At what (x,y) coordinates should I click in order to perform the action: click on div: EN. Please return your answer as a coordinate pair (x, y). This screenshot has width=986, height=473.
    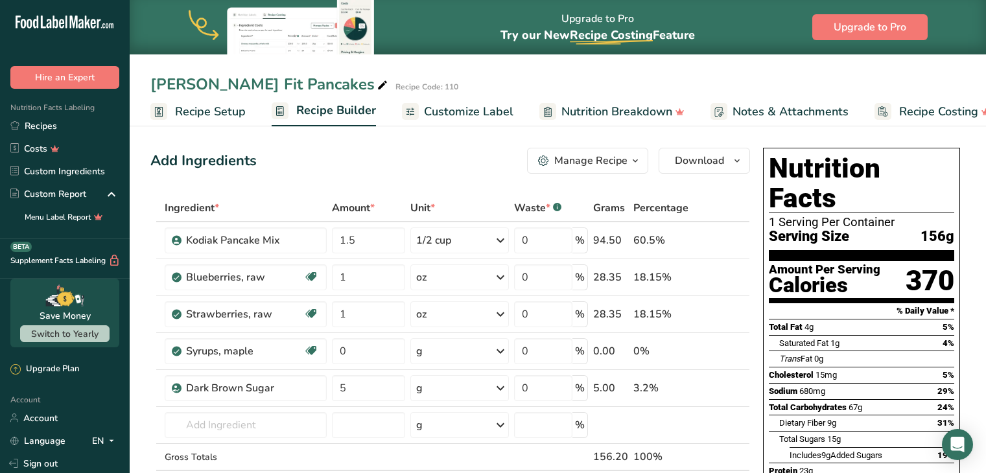
    Looking at the image, I should click on (106, 441).